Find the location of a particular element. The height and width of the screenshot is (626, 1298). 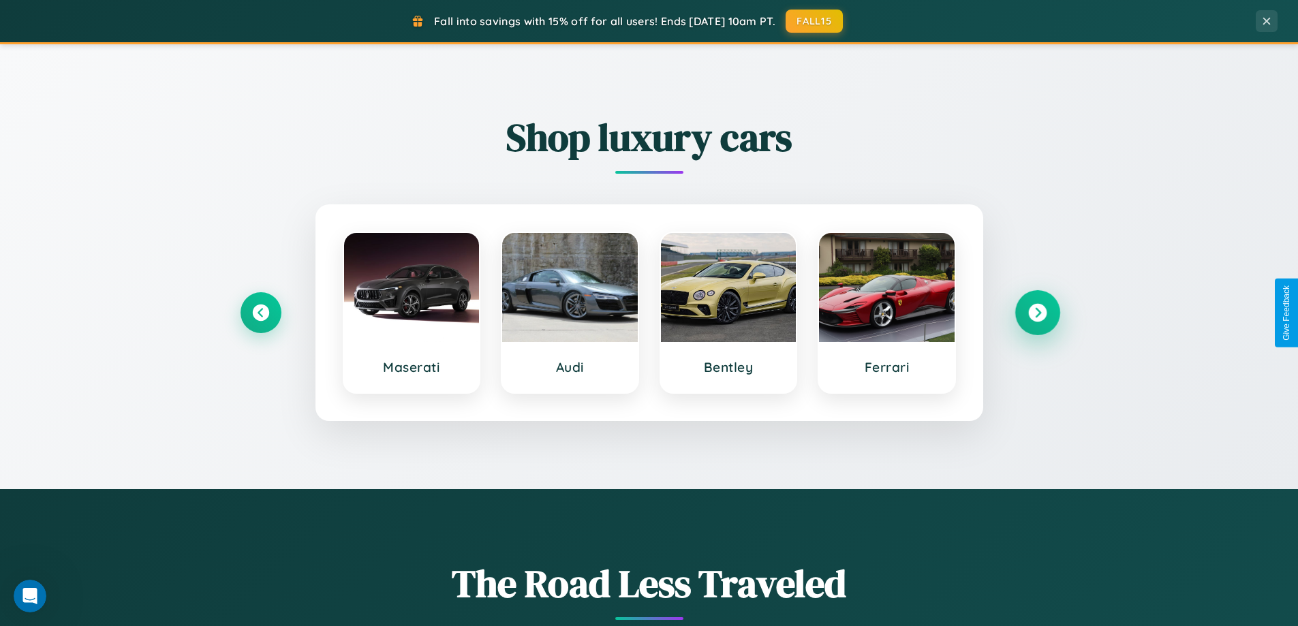

h3: Ferrari is located at coordinates (886, 367).